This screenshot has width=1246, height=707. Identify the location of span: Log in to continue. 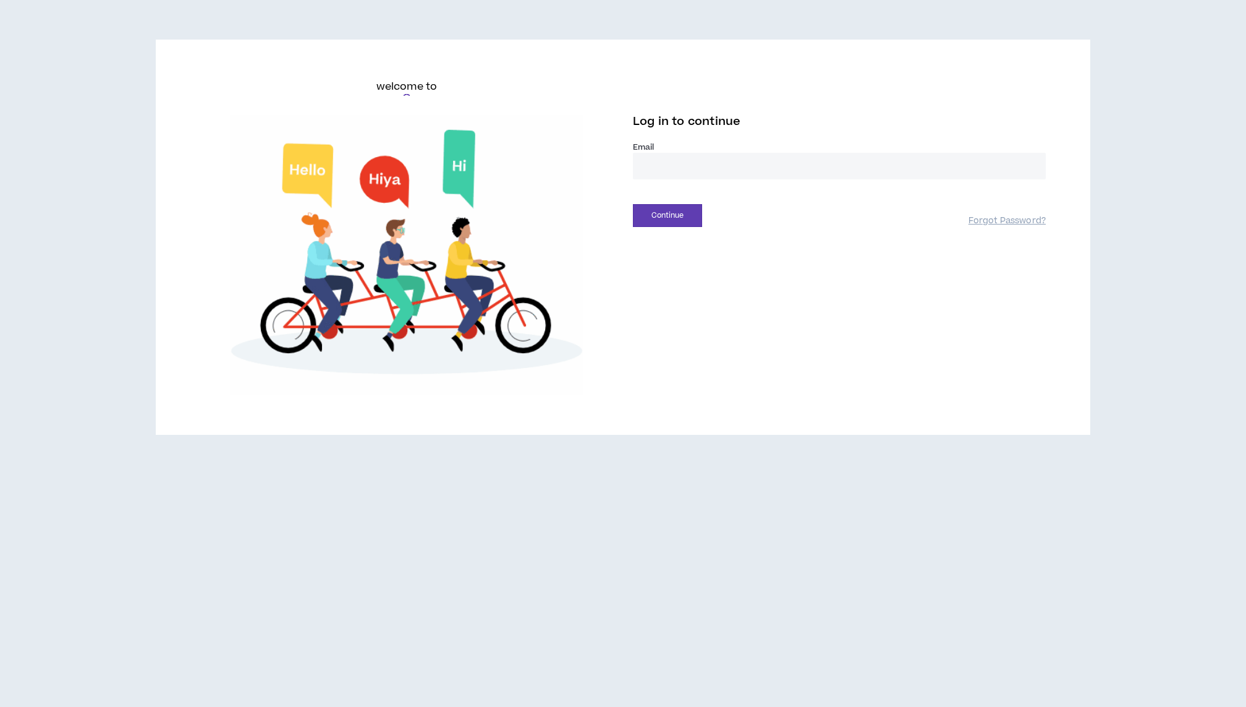
(687, 121).